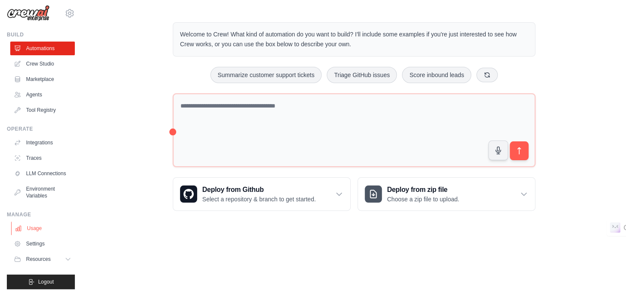  I want to click on h3: Deploy from Github, so click(259, 190).